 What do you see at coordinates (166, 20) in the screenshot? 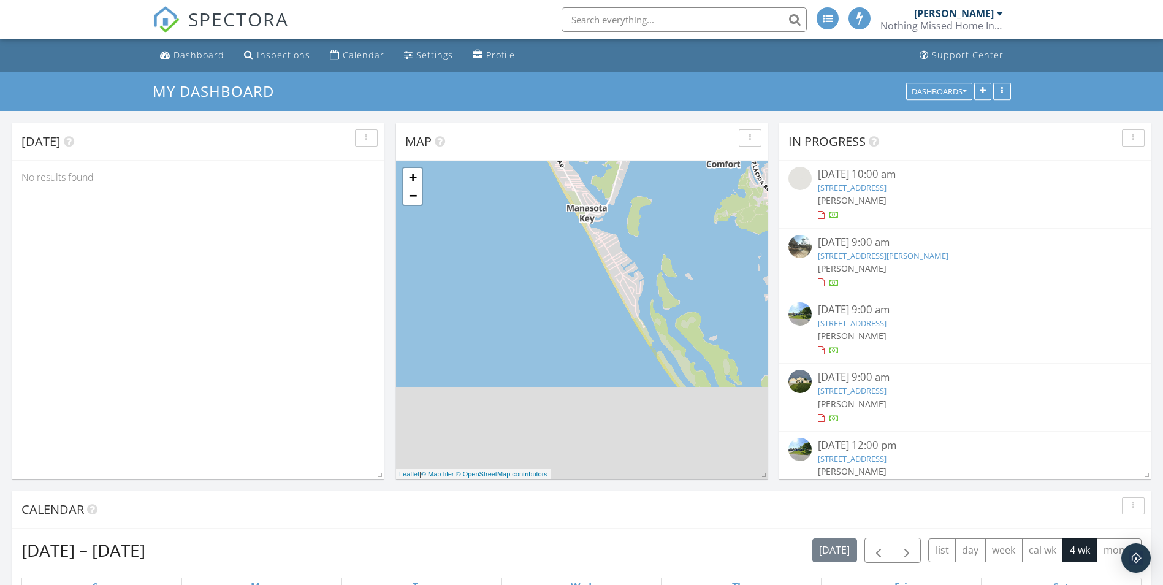
I see `img: The Best Home Inspection Software - Spectora` at bounding box center [166, 20].